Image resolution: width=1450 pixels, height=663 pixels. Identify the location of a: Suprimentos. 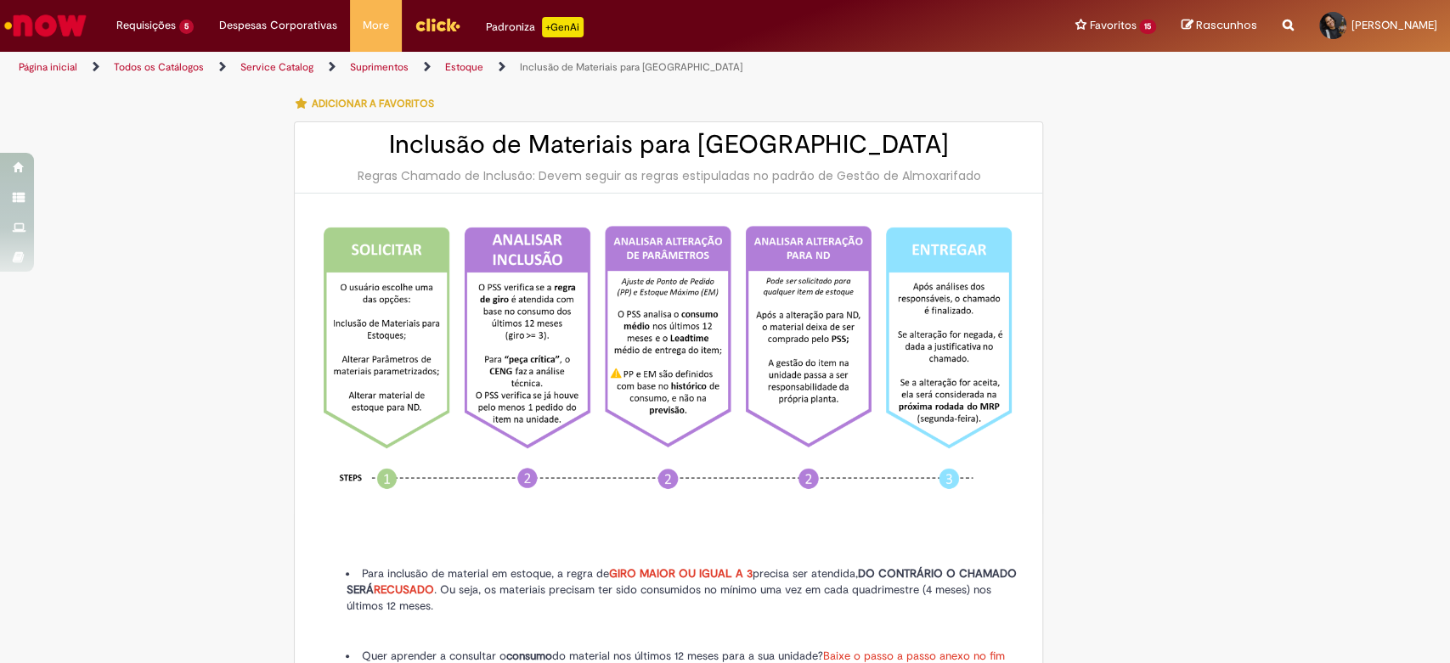
(379, 67).